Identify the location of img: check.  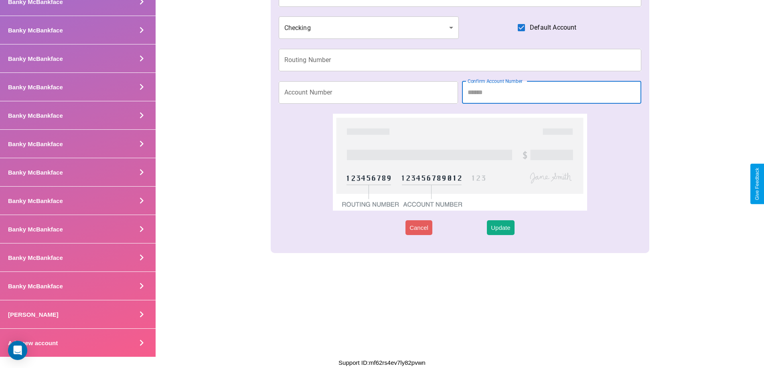
(459, 162).